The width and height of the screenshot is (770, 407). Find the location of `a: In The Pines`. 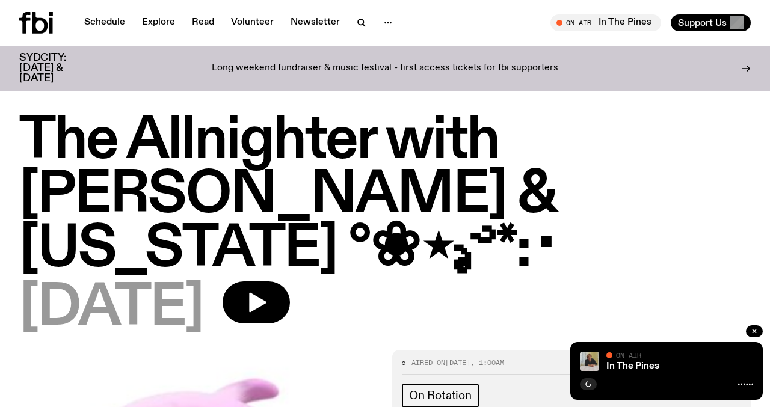

a: In The Pines is located at coordinates (633, 366).